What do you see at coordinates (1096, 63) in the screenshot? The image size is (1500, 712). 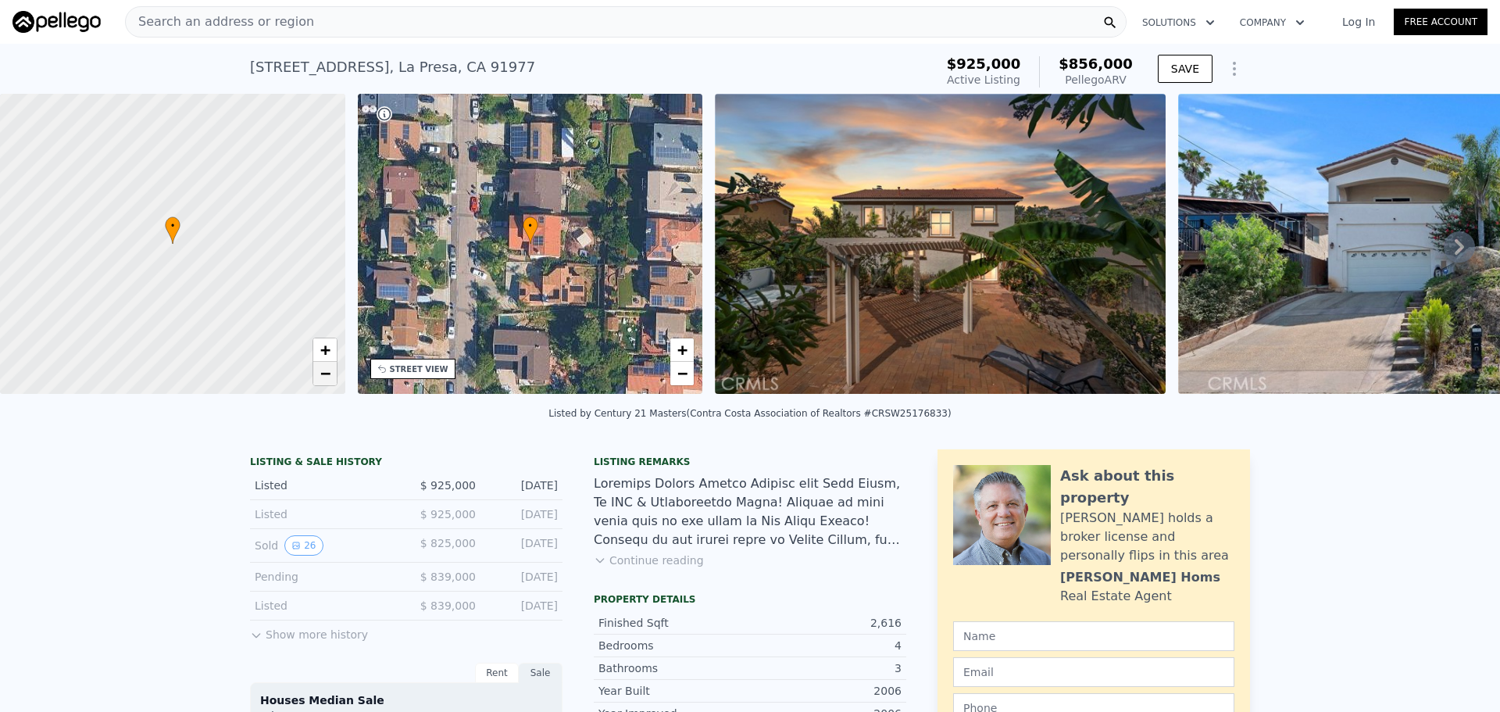 I see `span: $856,000` at bounding box center [1096, 63].